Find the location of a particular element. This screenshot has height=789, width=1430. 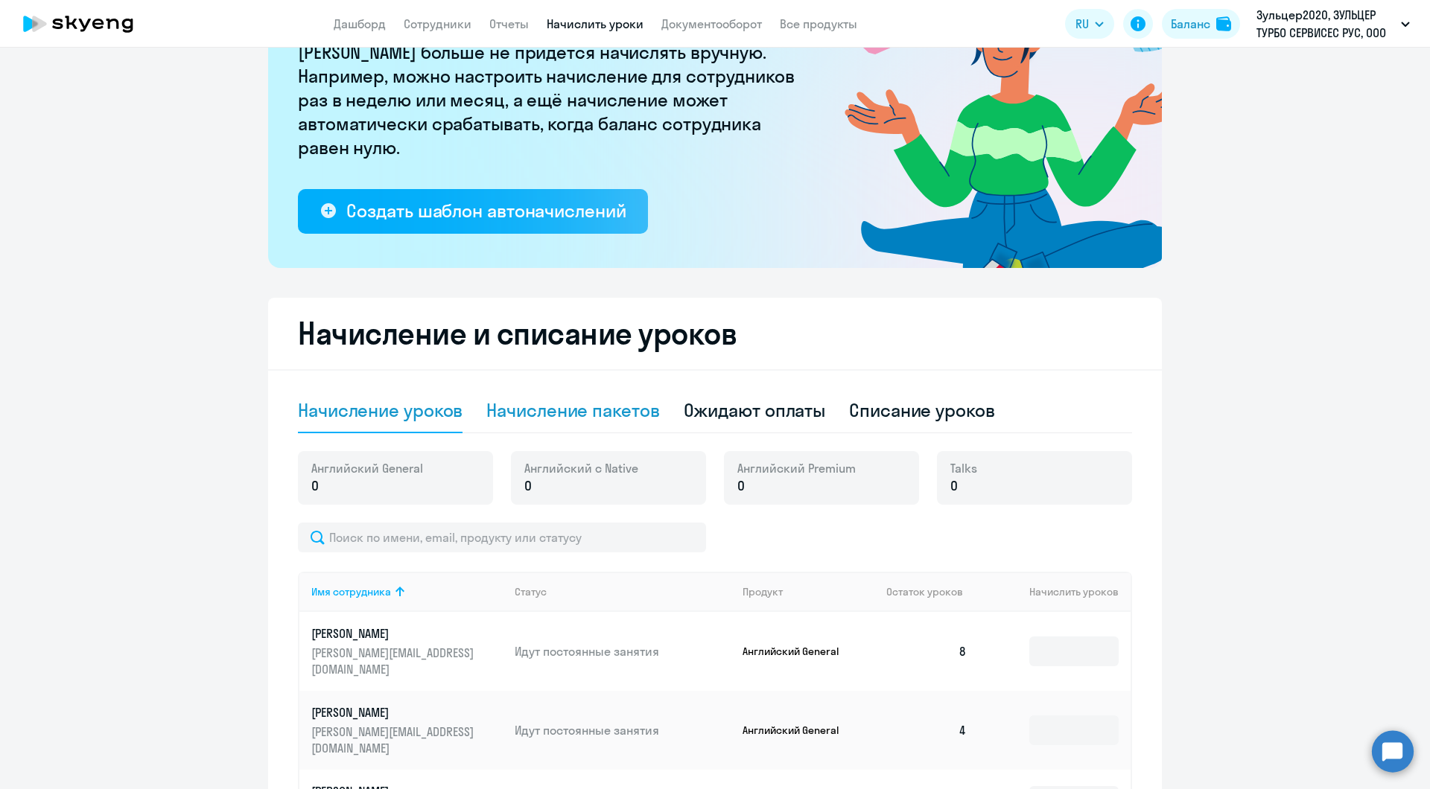

th: Начислить уроков is located at coordinates (1054, 592).